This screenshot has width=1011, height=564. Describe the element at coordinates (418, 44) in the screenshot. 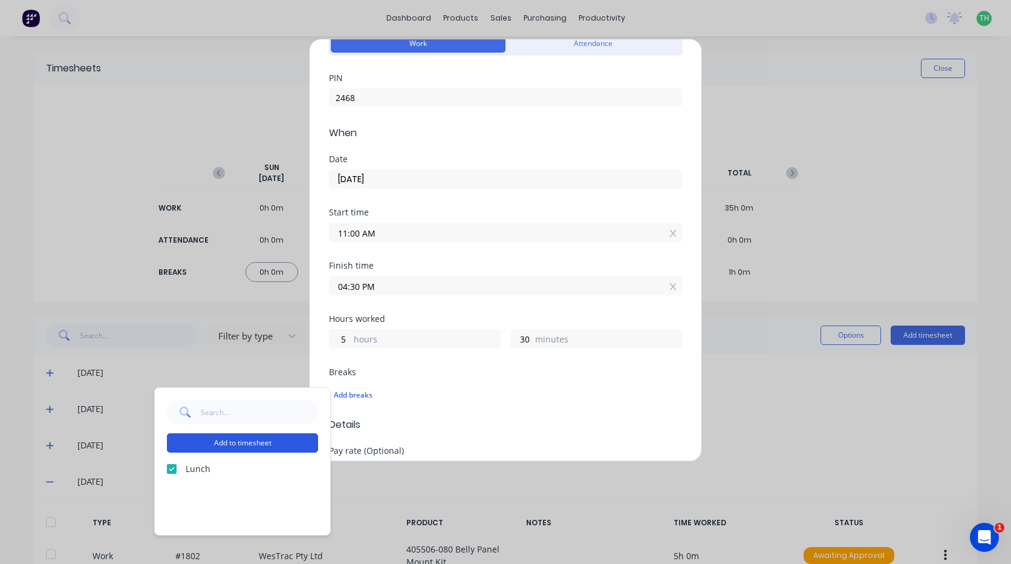

I see `button: Work` at that location.